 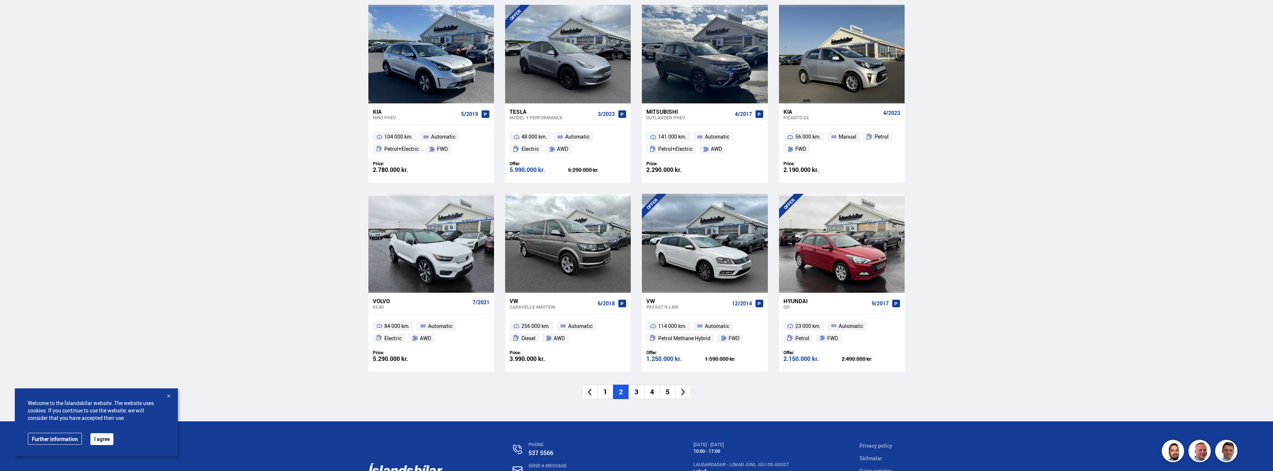 What do you see at coordinates (397, 326) in the screenshot?
I see `span: 84 000 km.` at bounding box center [397, 326].